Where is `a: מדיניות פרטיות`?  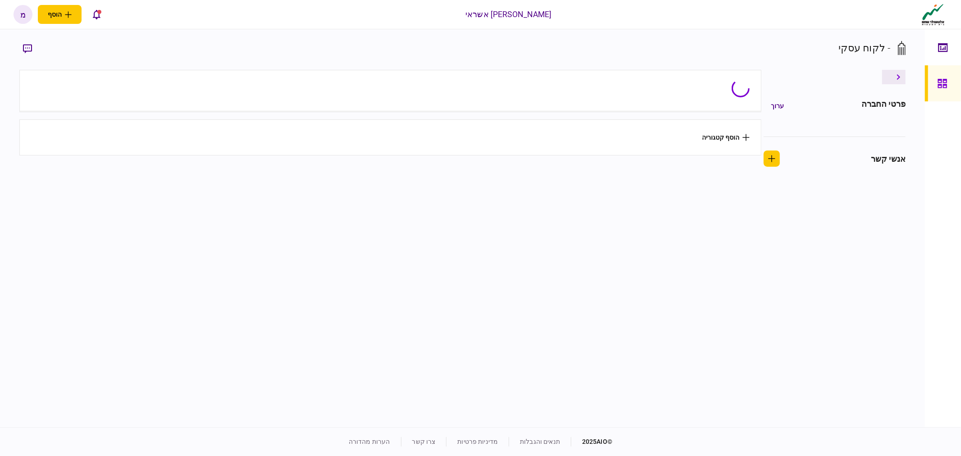 a: מדיניות פרטיות is located at coordinates (477, 441).